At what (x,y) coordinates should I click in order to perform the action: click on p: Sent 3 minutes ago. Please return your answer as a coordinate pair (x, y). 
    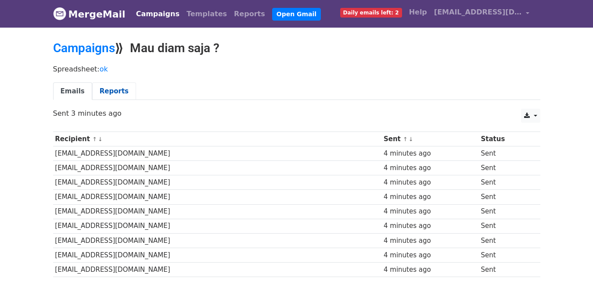
    Looking at the image, I should click on (297, 113).